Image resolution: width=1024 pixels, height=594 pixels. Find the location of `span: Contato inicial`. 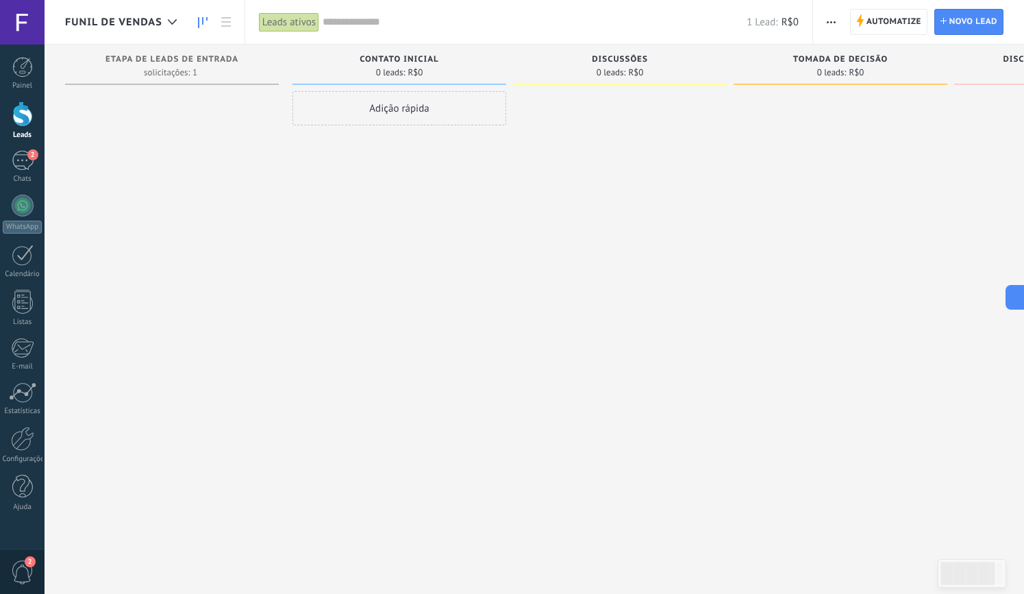

span: Contato inicial is located at coordinates (399, 60).